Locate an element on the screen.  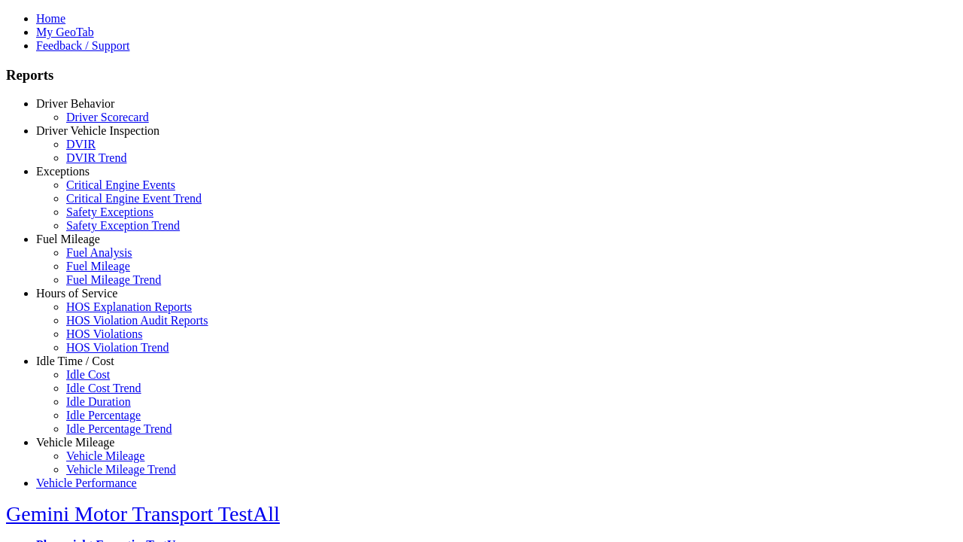
a: Idle Cost Trend is located at coordinates (104, 387).